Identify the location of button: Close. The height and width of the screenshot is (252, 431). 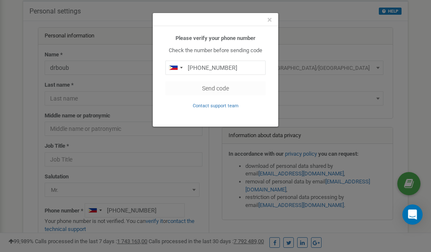
(270, 20).